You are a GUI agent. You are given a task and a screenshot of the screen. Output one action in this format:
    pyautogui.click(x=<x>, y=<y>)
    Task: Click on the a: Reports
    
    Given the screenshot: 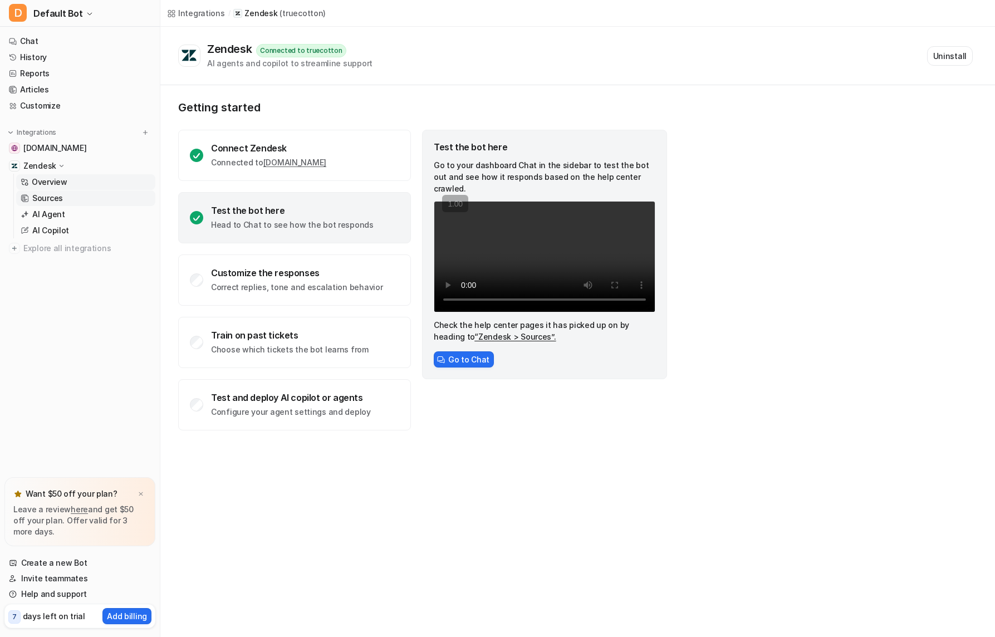 What is the action you would take?
    pyautogui.click(x=80, y=74)
    